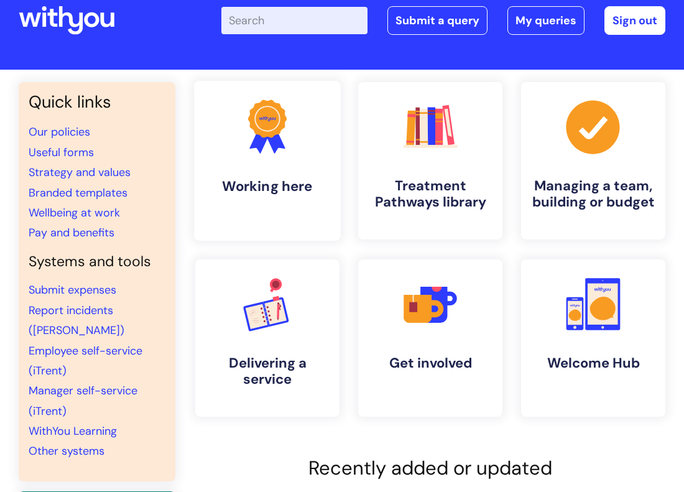 The image size is (684, 492). Describe the element at coordinates (78, 193) in the screenshot. I see `a: Branded templates` at that location.